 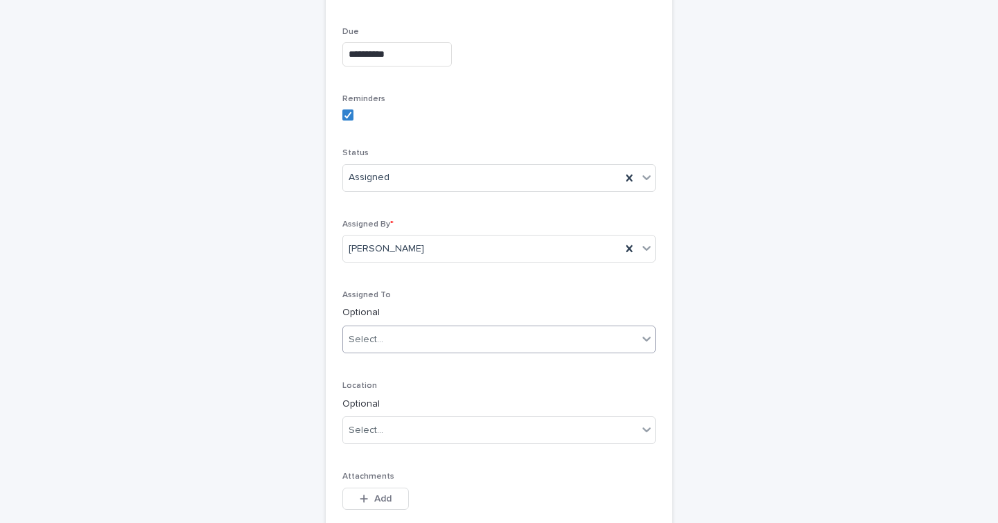 I want to click on span: Add, so click(x=383, y=499).